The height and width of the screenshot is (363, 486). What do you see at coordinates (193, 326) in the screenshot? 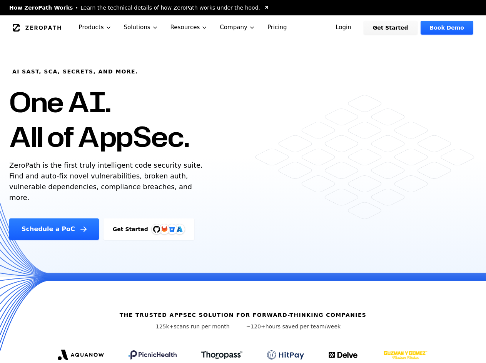
I see `p: scans run per month` at bounding box center [193, 326].